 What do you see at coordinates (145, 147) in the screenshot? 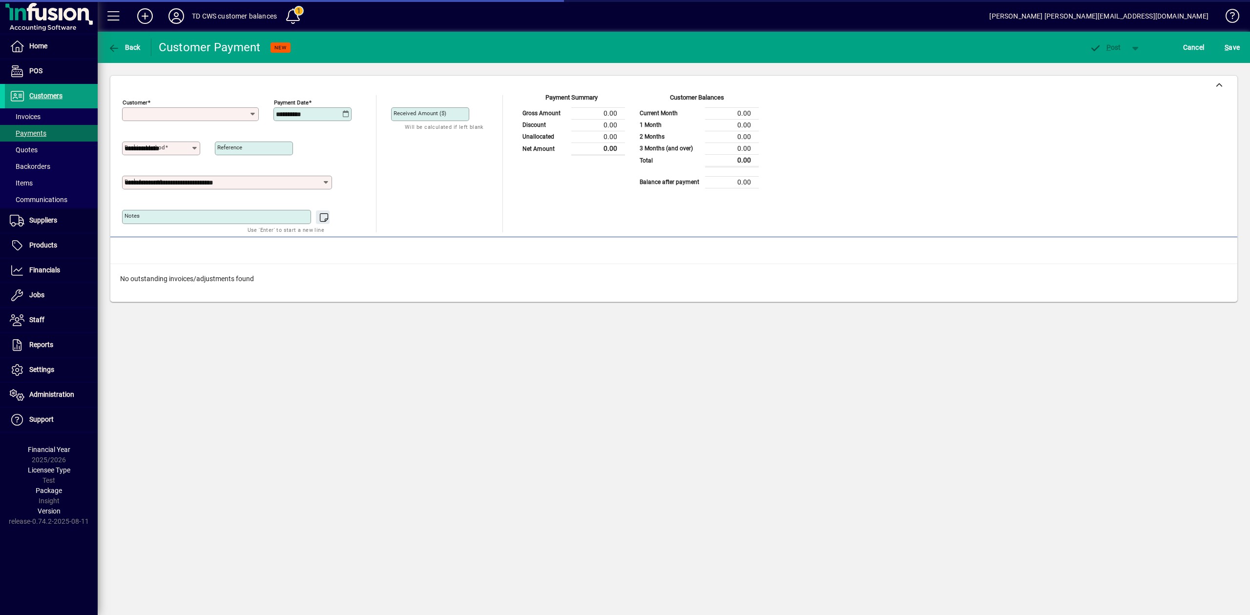
I see `mat-label: Banking method` at bounding box center [145, 147].